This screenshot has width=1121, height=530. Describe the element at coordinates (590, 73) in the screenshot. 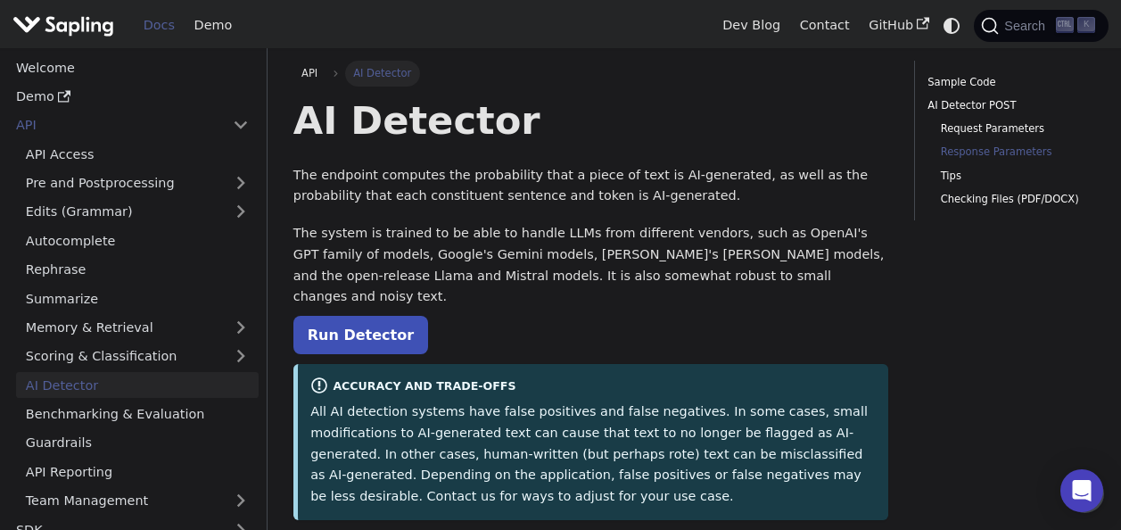

I see `nav: Breadcrumbs` at that location.